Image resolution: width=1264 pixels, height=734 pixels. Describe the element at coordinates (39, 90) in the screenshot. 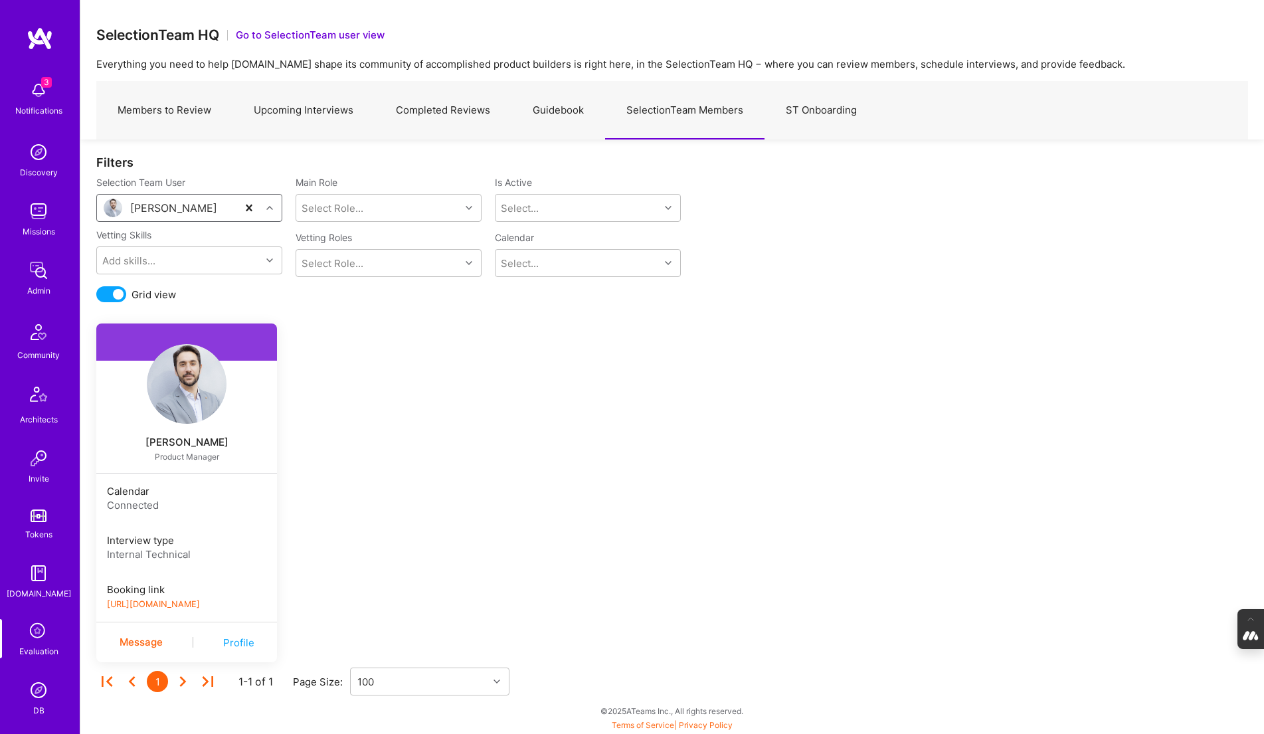

I see `img: bell` at that location.